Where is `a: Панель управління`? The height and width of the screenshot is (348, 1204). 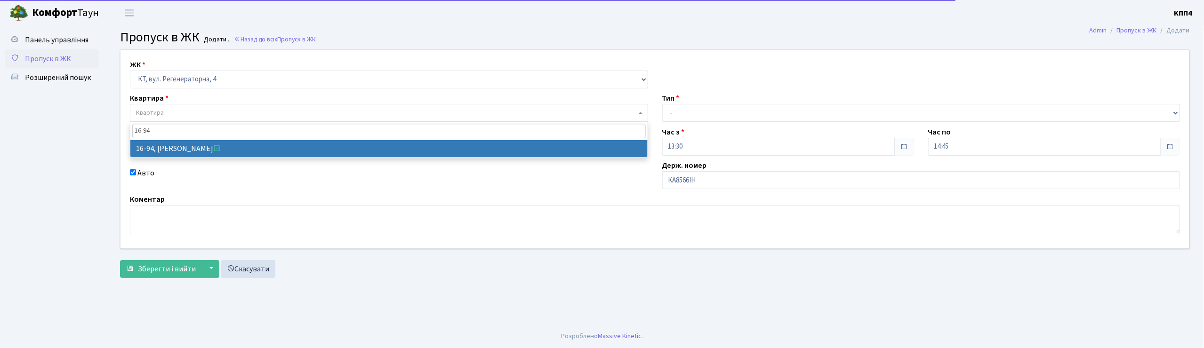 a: Панель управління is located at coordinates (52, 40).